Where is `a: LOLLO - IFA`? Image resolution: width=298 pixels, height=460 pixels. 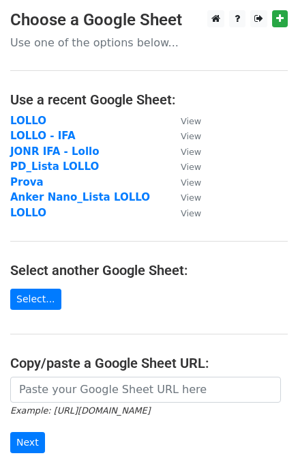 a: LOLLO - IFA is located at coordinates (43, 136).